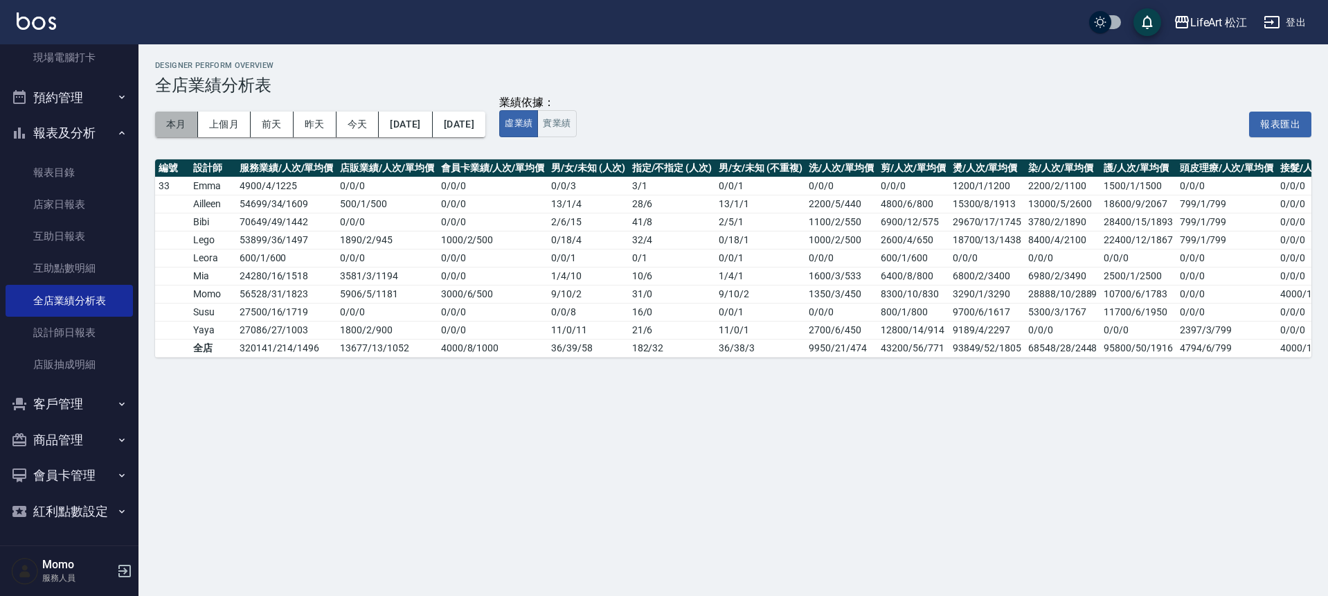  Describe the element at coordinates (386, 204) in the screenshot. I see `td: 500 / 1 / 500` at that location.